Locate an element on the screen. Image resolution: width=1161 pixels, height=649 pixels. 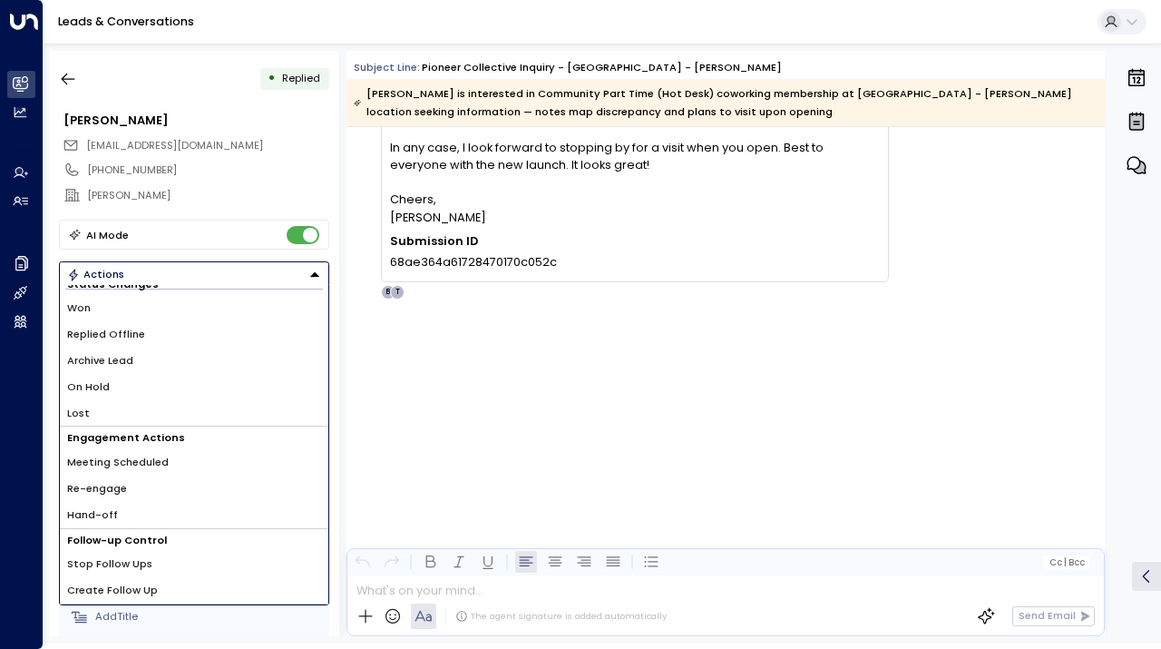
div: B is located at coordinates (388, 292).